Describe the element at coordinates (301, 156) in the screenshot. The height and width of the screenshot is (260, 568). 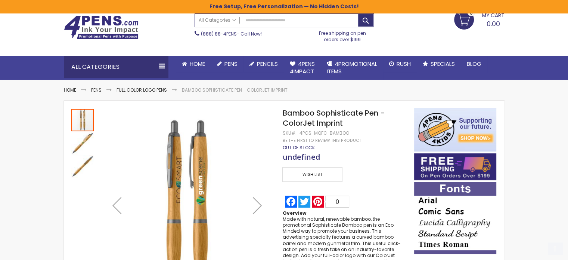
I see `span: undefined` at that location.